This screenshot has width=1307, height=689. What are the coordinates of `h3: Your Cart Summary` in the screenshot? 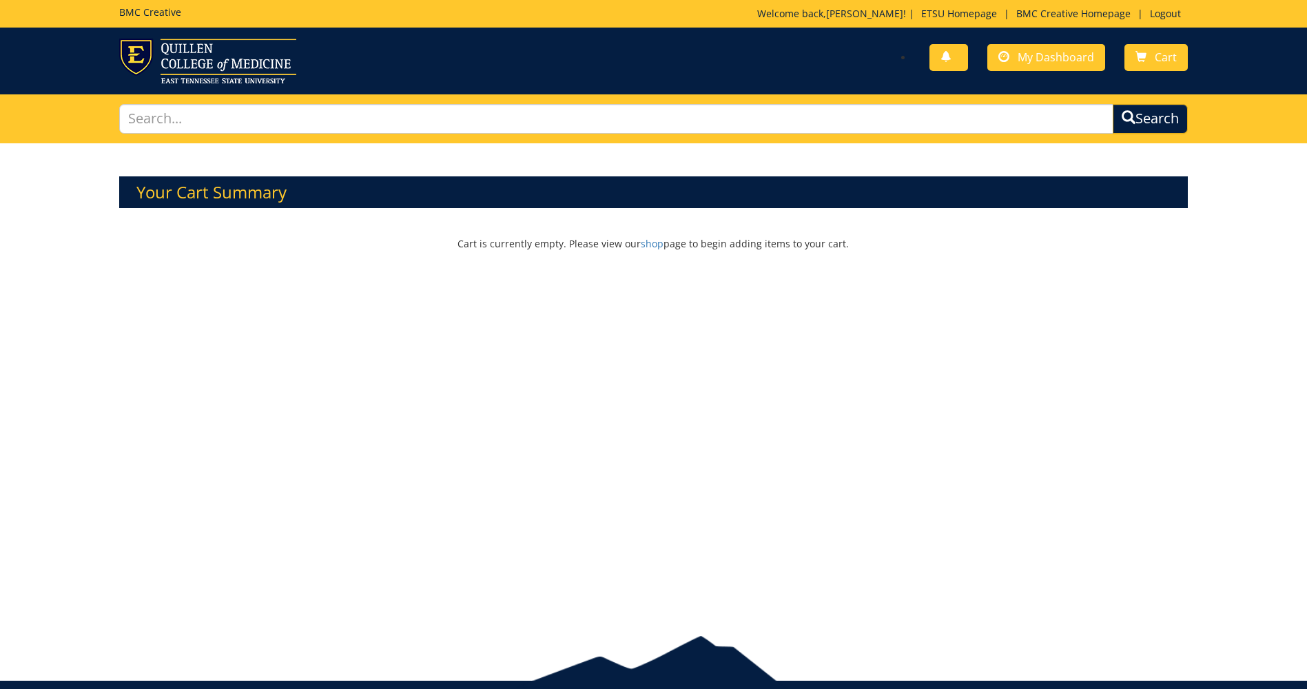 It's located at (653, 192).